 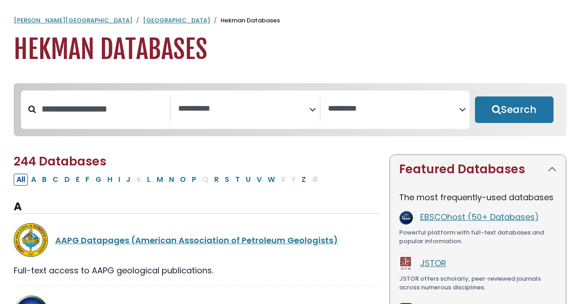 I want to click on a: AAPG Datapages (American Association of Petroleum Geologists), so click(x=197, y=240).